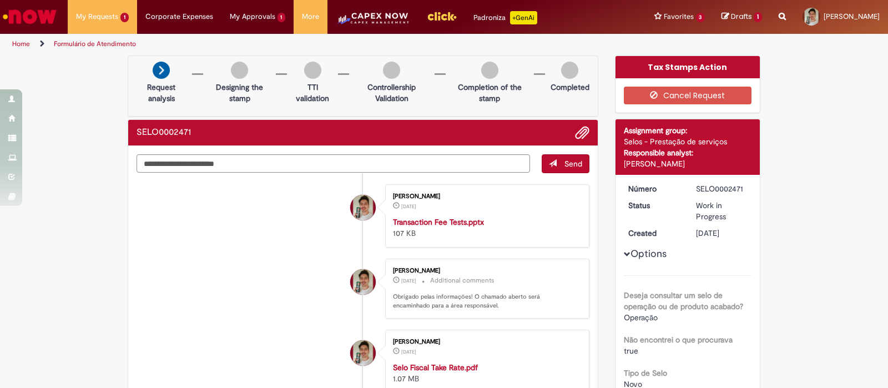  Describe the element at coordinates (490, 93) in the screenshot. I see `p: Completion of the stamp` at that location.